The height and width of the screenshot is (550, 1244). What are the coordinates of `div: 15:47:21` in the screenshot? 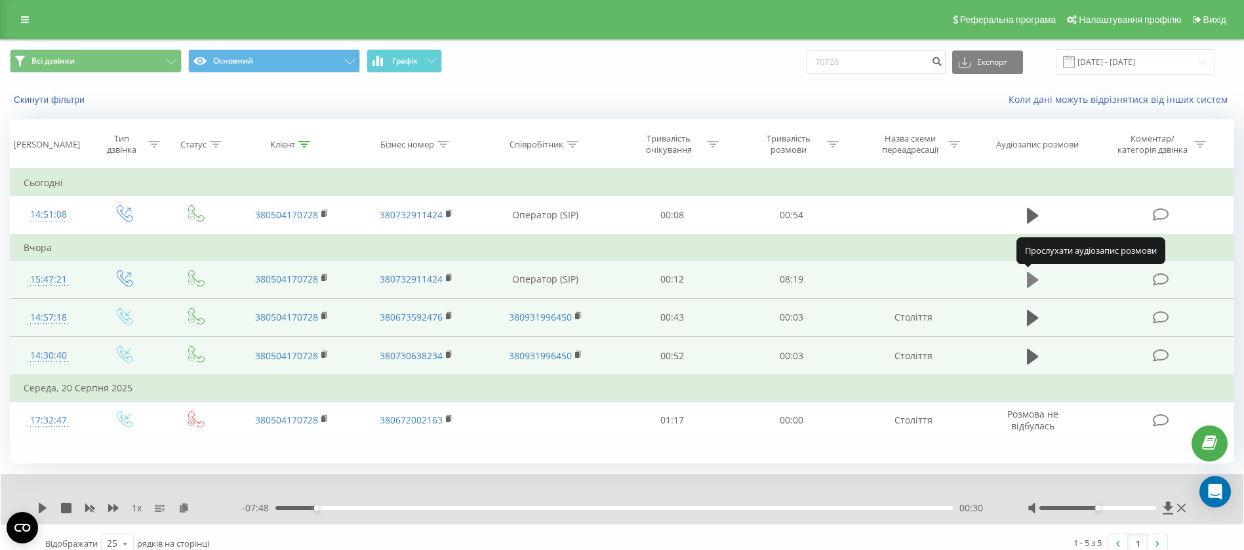 It's located at (49, 279).